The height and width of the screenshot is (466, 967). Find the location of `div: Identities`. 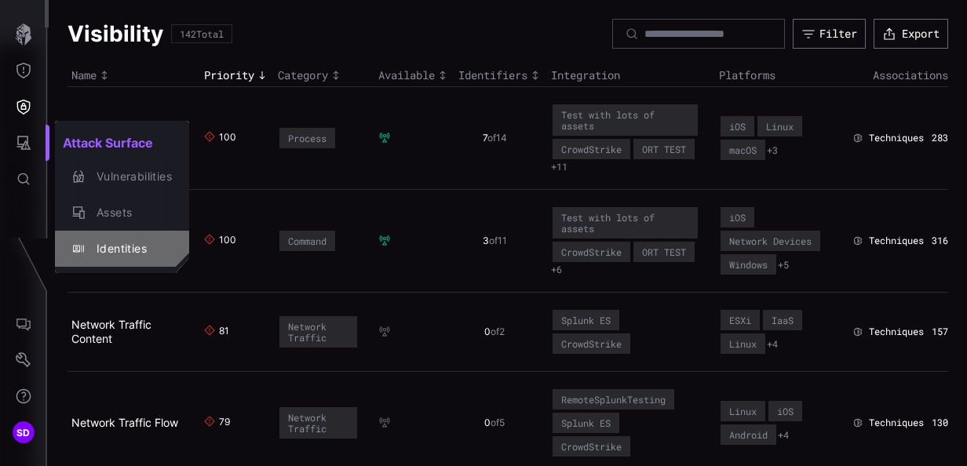

div: Identities is located at coordinates (130, 249).